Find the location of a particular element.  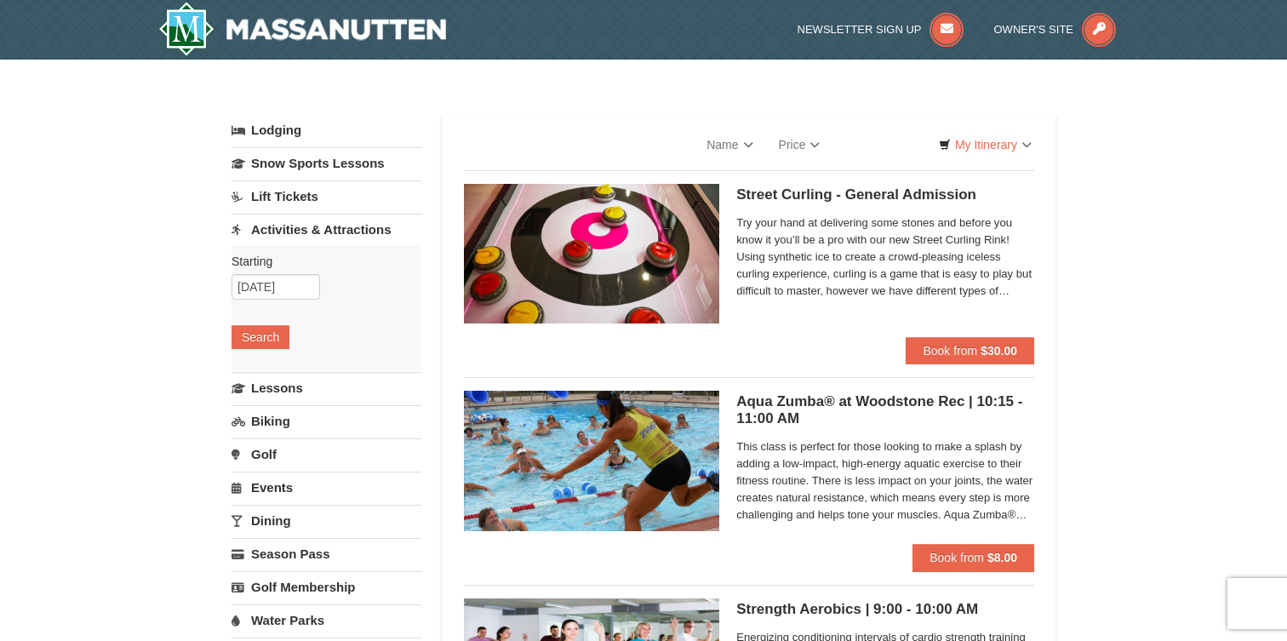

img: Massanutten Resort Logo is located at coordinates (302, 29).